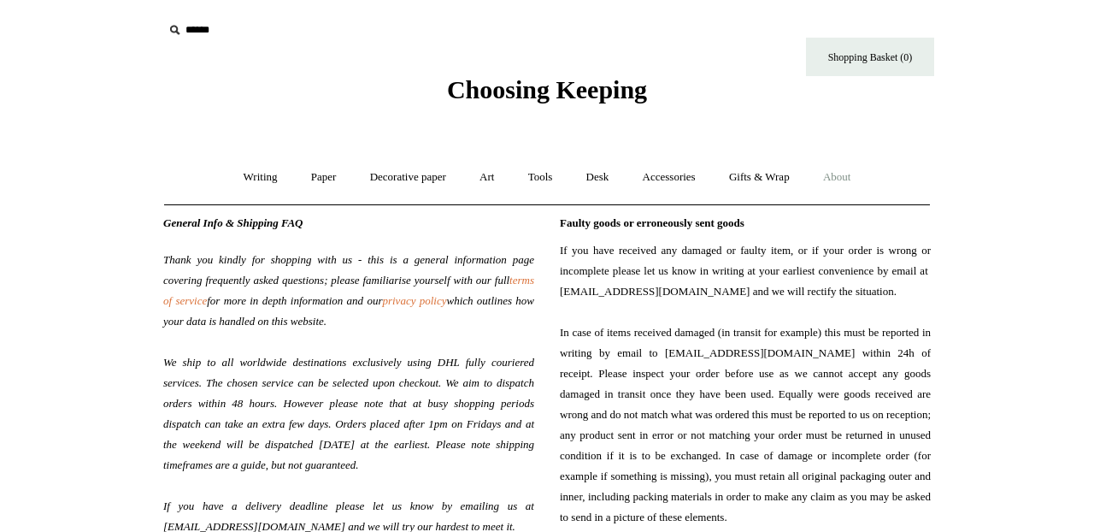 This screenshot has width=1094, height=532. Describe the element at coordinates (870, 56) in the screenshot. I see `a: Shopping Basket (0)` at that location.